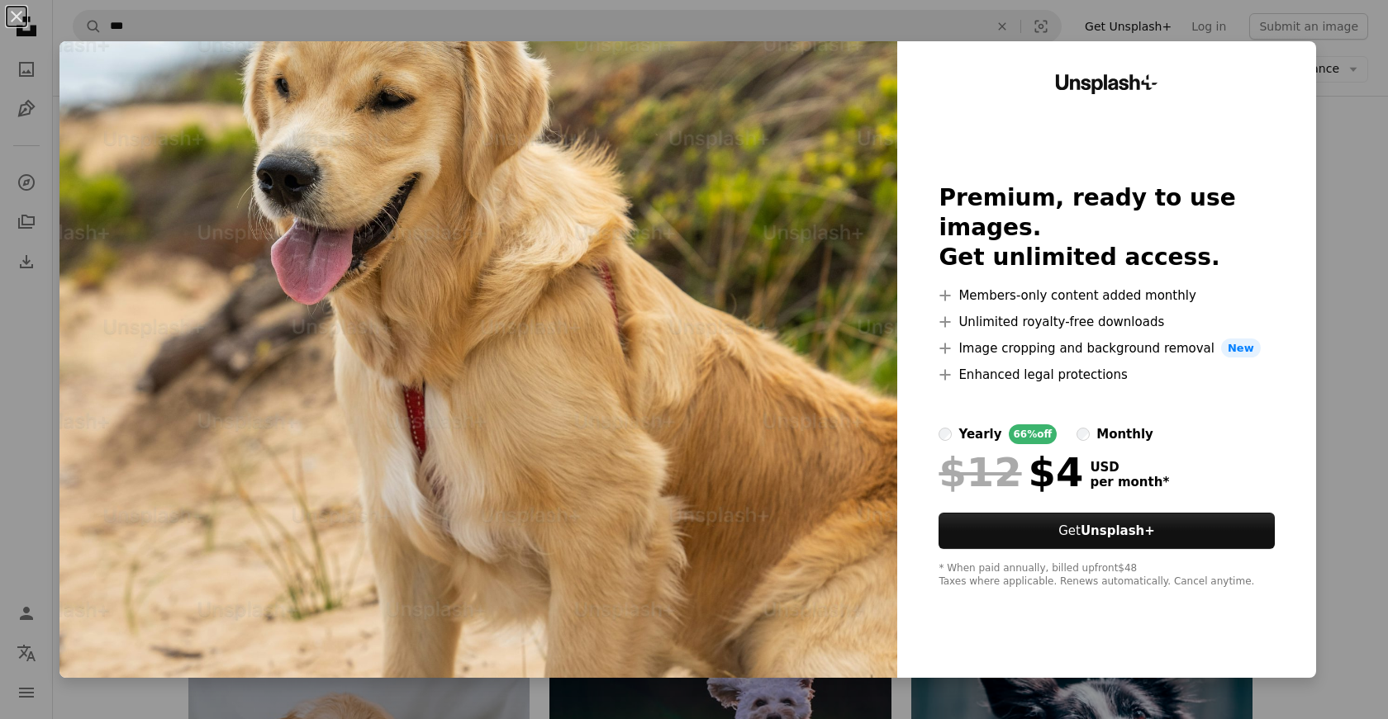  What do you see at coordinates (1106, 349) in the screenshot?
I see `li: Image cropping and background removal` at bounding box center [1106, 349].